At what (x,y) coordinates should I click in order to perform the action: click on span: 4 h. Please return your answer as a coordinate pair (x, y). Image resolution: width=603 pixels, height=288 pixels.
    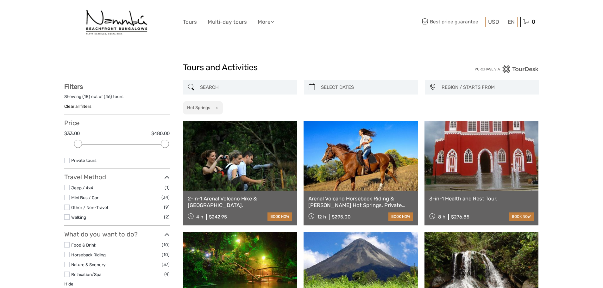
    Looking at the image, I should click on (200, 217).